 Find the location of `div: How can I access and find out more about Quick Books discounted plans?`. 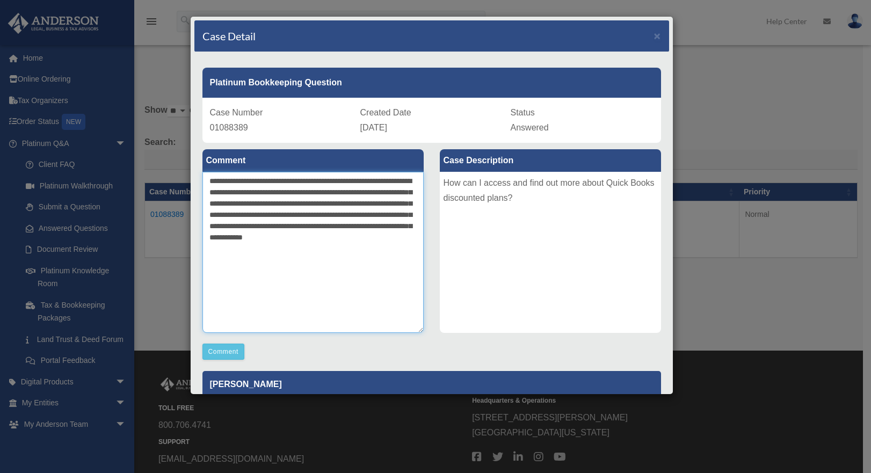

div: How can I access and find out more about Quick Books discounted plans? is located at coordinates (550, 252).